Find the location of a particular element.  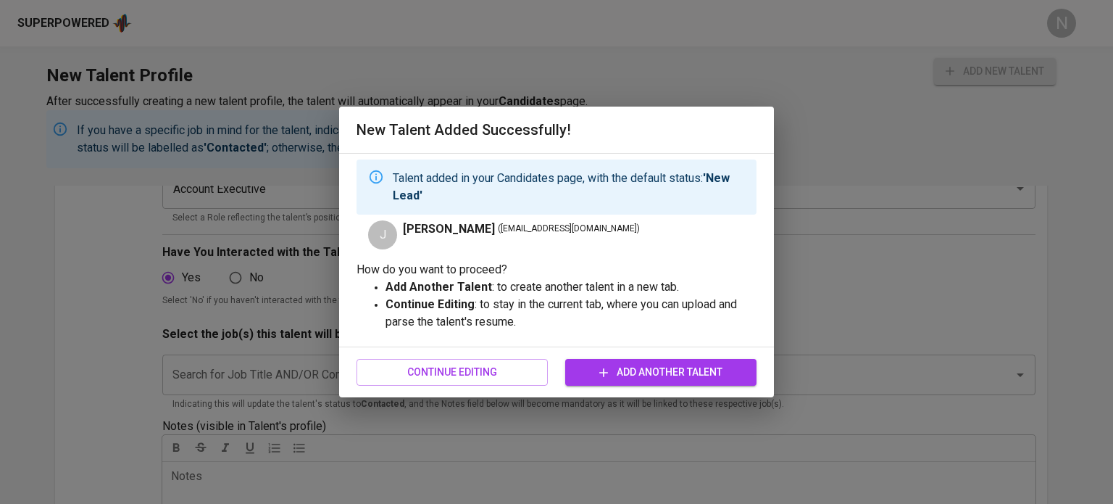

p: : to create another talent in a new tab. is located at coordinates (571, 287).